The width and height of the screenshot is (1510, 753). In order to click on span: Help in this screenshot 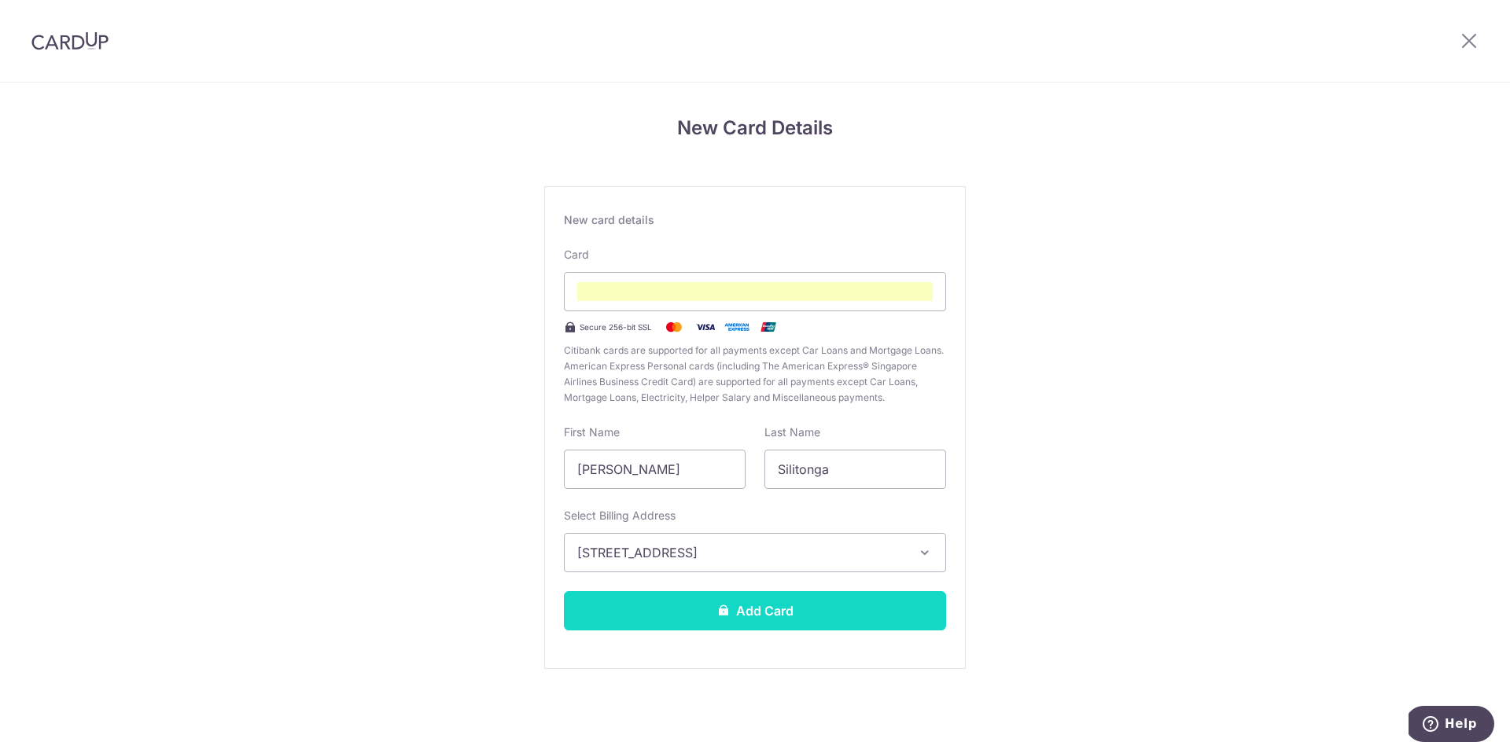, I will do `click(52, 18)`.